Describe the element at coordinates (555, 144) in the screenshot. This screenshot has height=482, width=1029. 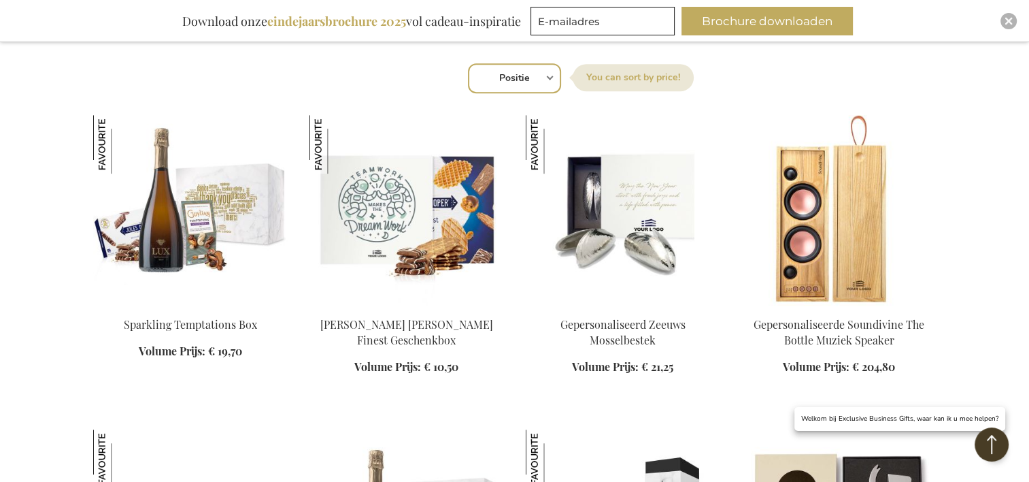
I see `img: Gepersonaliseerd Zeeuws Mosselbestek` at that location.